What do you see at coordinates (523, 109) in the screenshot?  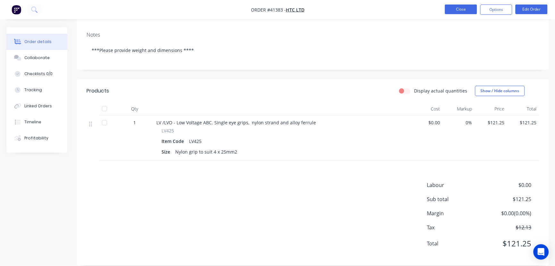 I see `div: Total` at bounding box center [523, 109].